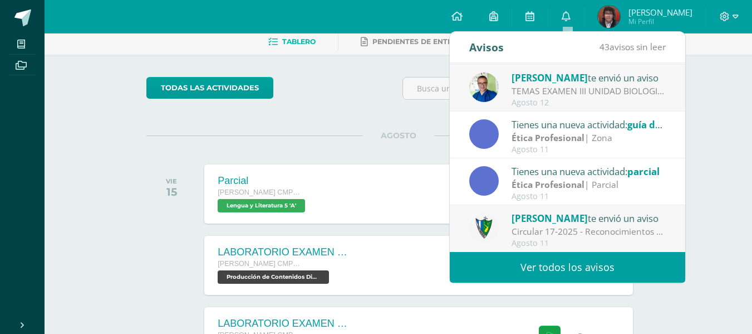 The image size is (752, 334). What do you see at coordinates (172, 192) in the screenshot?
I see `div: 15` at bounding box center [172, 192].